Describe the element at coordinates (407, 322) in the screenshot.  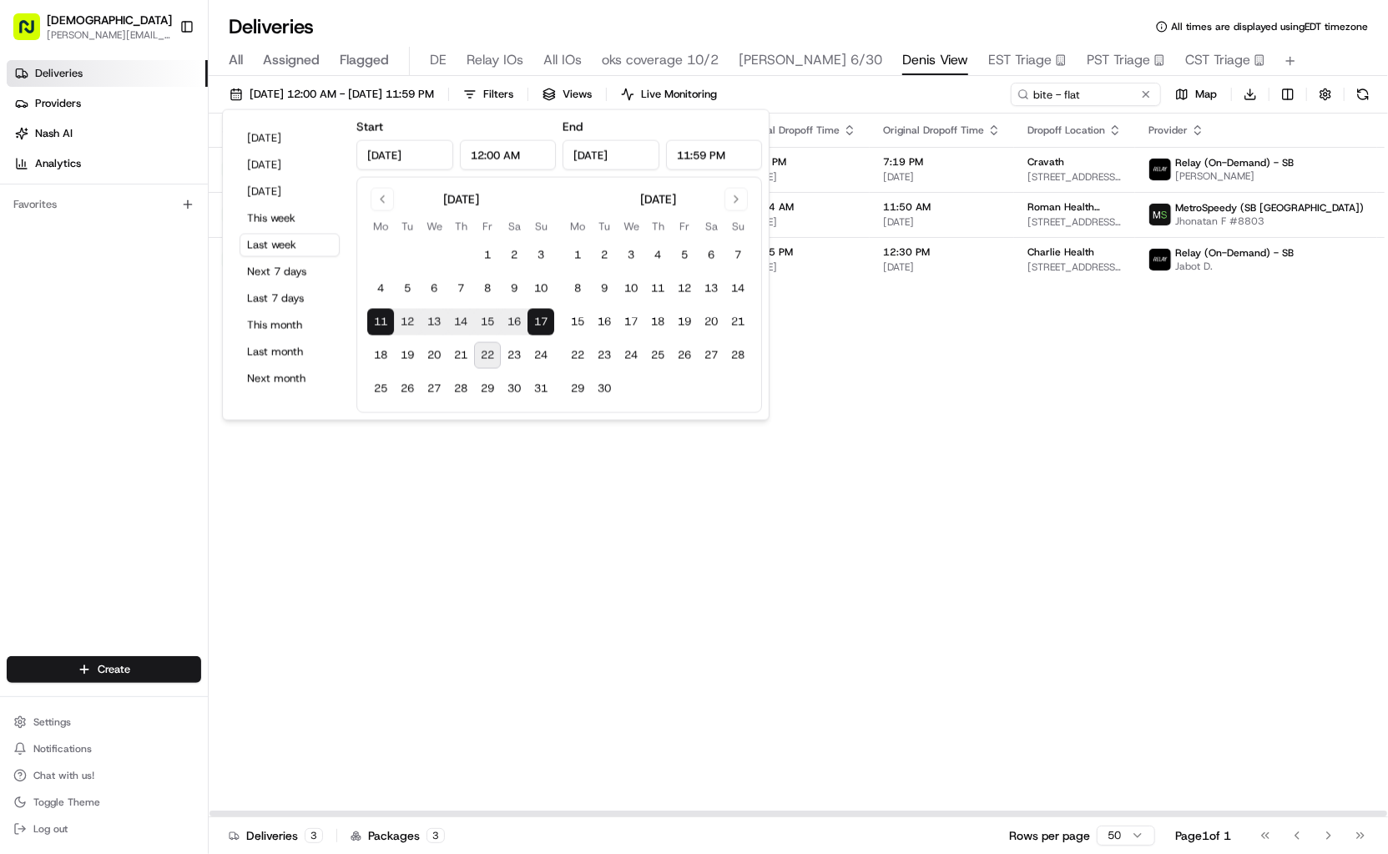
I see `button: 12` at that location.